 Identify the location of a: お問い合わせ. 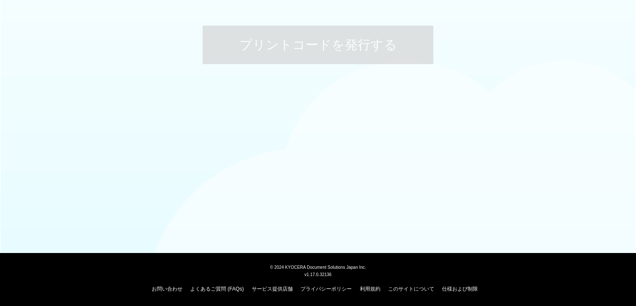
(167, 289).